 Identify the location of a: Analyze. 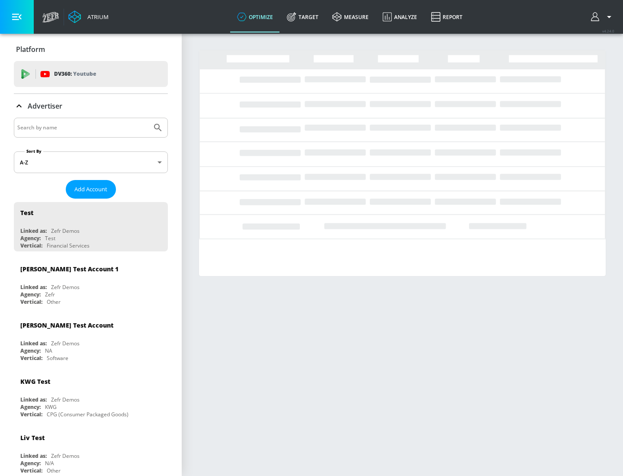
(400, 17).